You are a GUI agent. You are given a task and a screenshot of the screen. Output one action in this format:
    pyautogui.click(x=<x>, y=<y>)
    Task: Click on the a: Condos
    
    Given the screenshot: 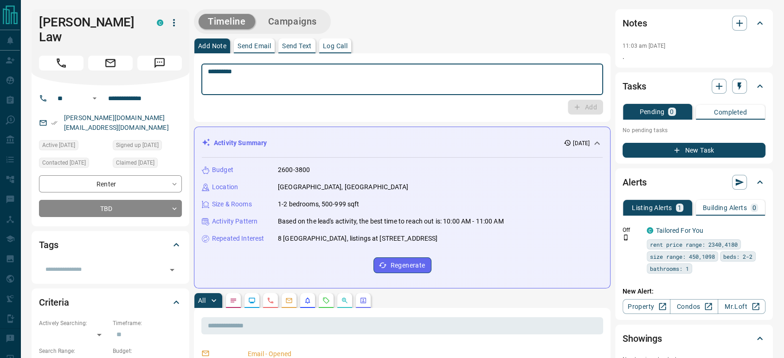 What is the action you would take?
    pyautogui.click(x=693, y=307)
    